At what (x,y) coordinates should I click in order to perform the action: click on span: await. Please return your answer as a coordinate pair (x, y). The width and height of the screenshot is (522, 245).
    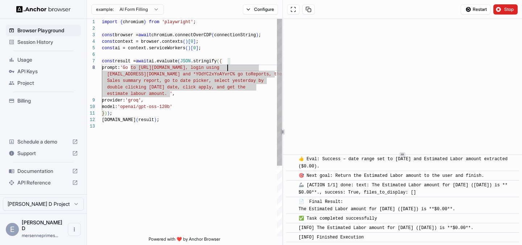
    Looking at the image, I should click on (145, 35).